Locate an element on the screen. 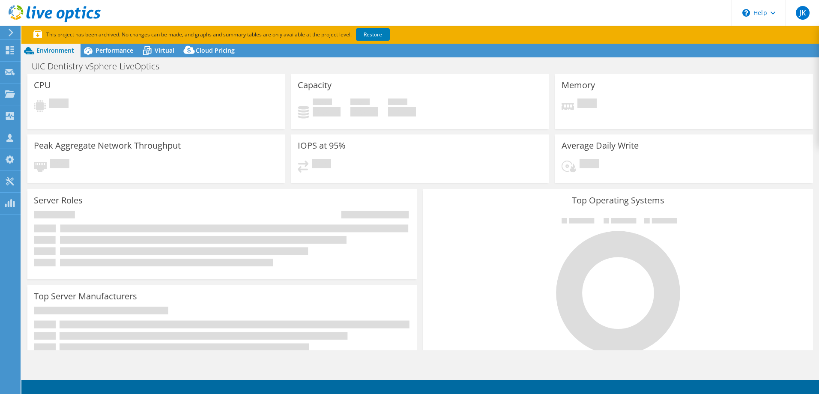 This screenshot has height=394, width=819. span: Used is located at coordinates (322, 103).